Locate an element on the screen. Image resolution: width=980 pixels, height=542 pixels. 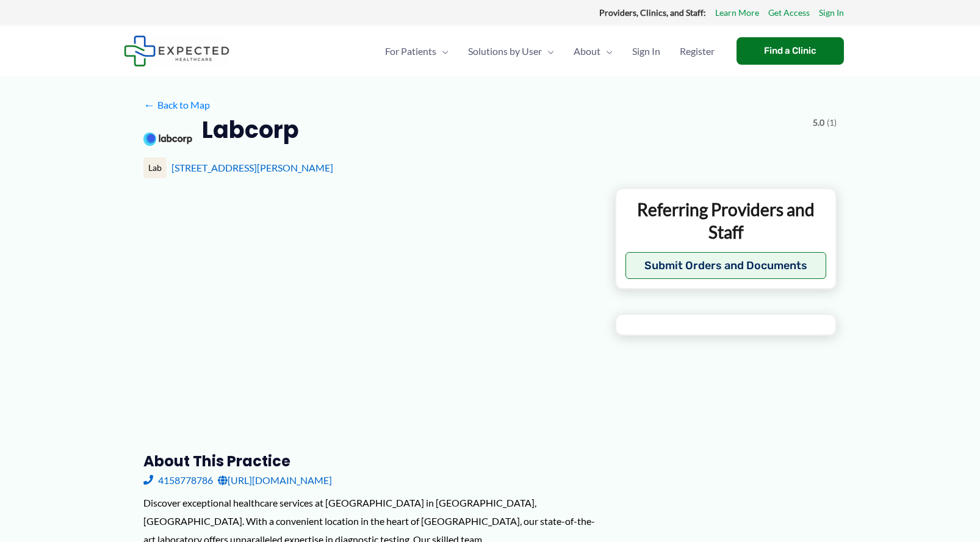
span: (1) is located at coordinates (832, 123).